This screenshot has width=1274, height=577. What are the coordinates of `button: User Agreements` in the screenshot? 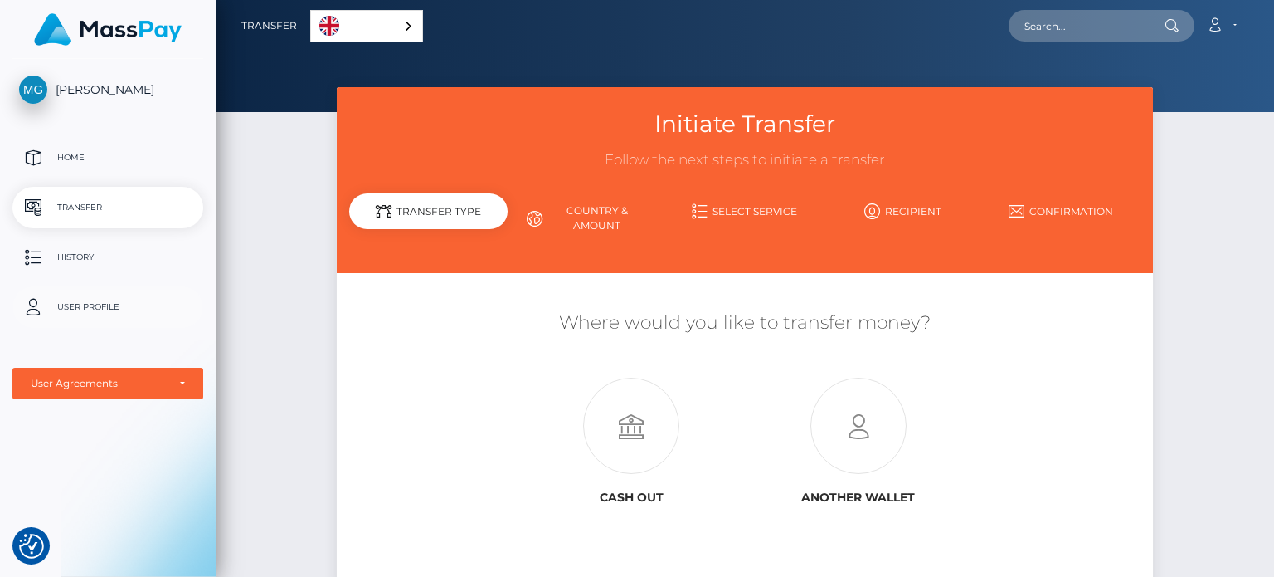 It's located at (108, 383).